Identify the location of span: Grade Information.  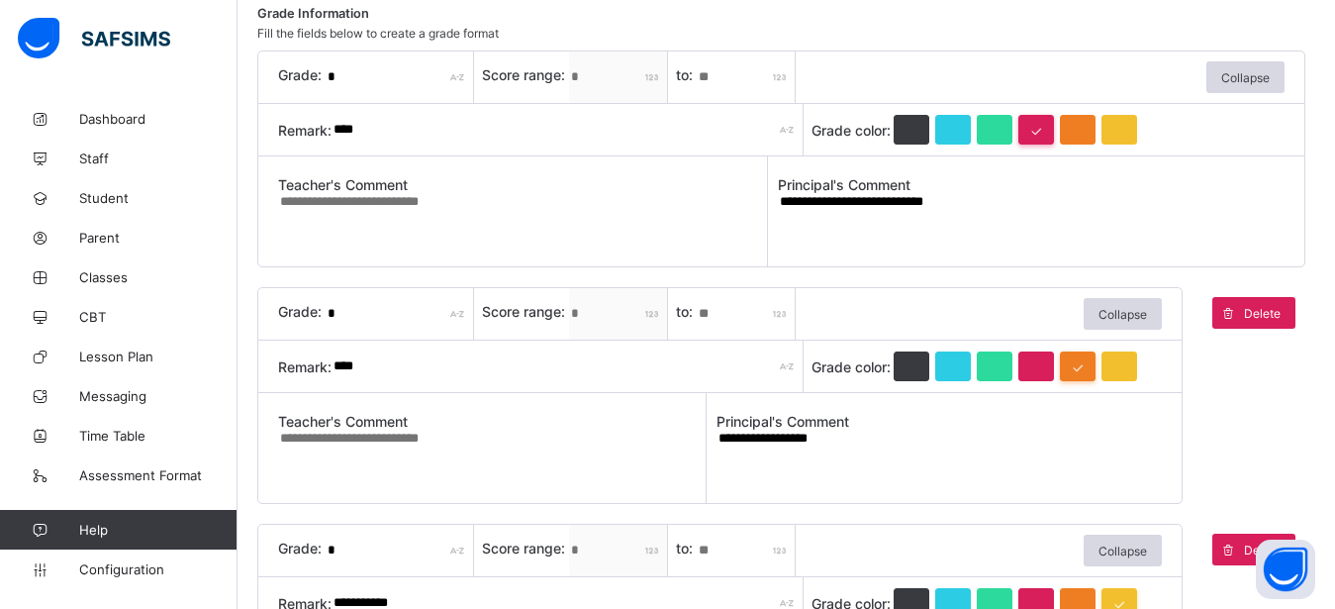
(313, 13).